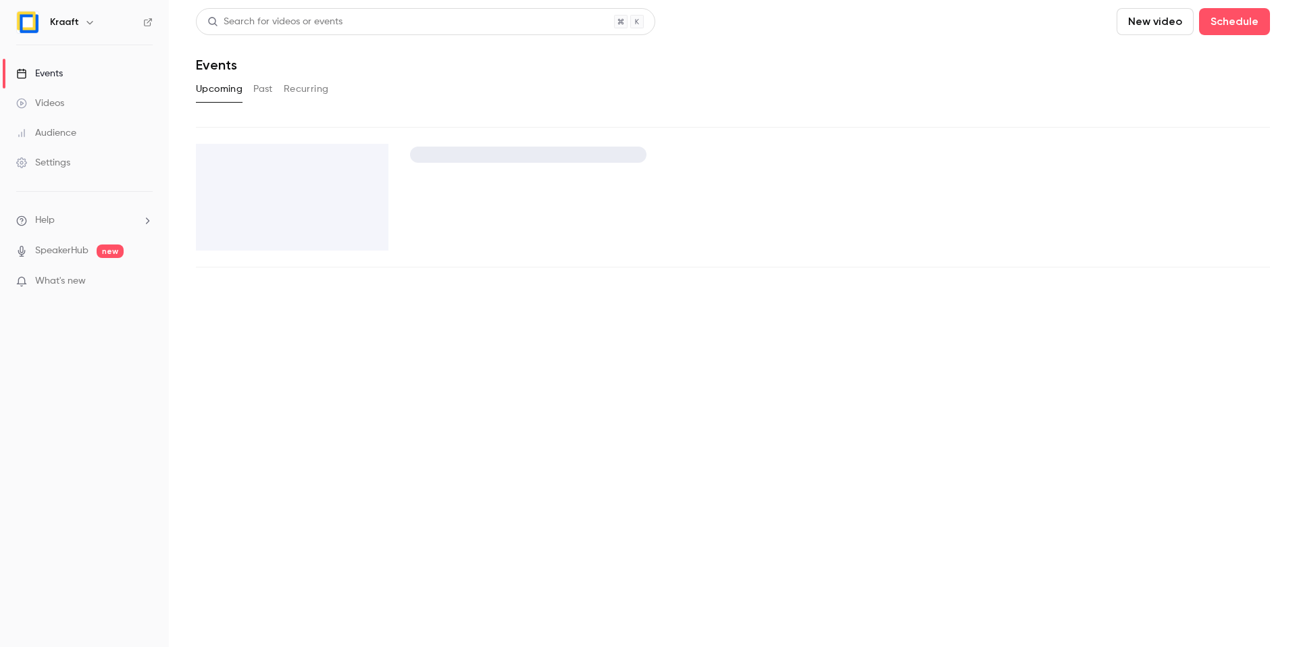 This screenshot has width=1297, height=647. What do you see at coordinates (45, 220) in the screenshot?
I see `span: Help` at bounding box center [45, 220].